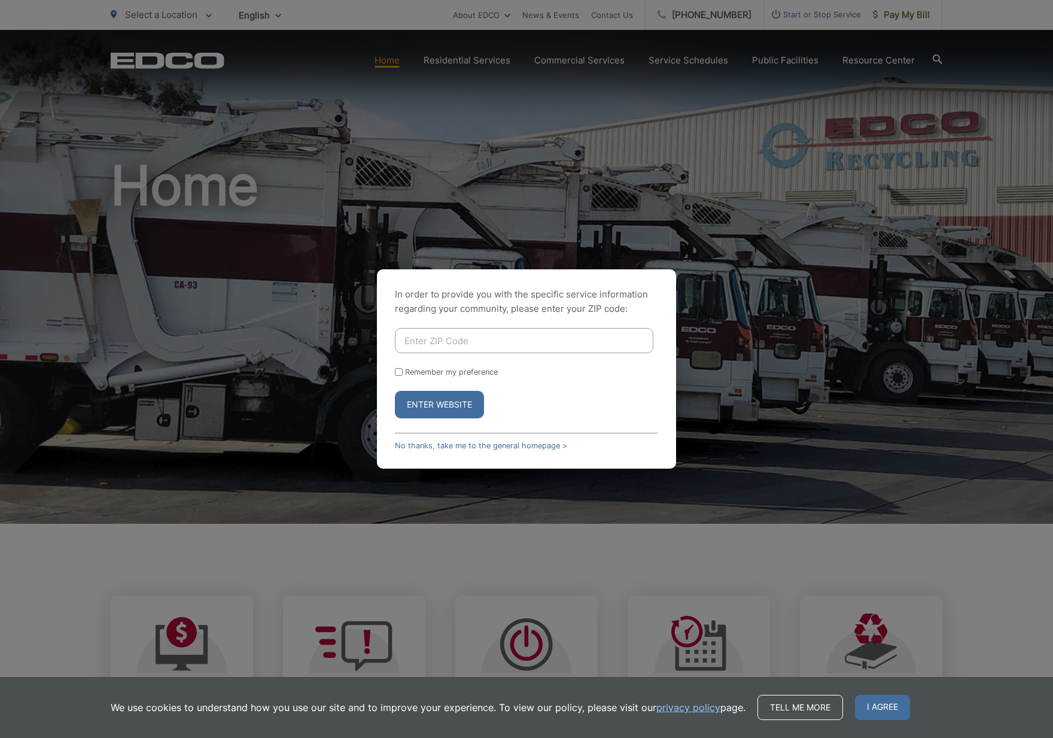  What do you see at coordinates (527, 302) in the screenshot?
I see `p: In order to provide you with the specific service information regarding your community, please en...` at bounding box center [527, 302].